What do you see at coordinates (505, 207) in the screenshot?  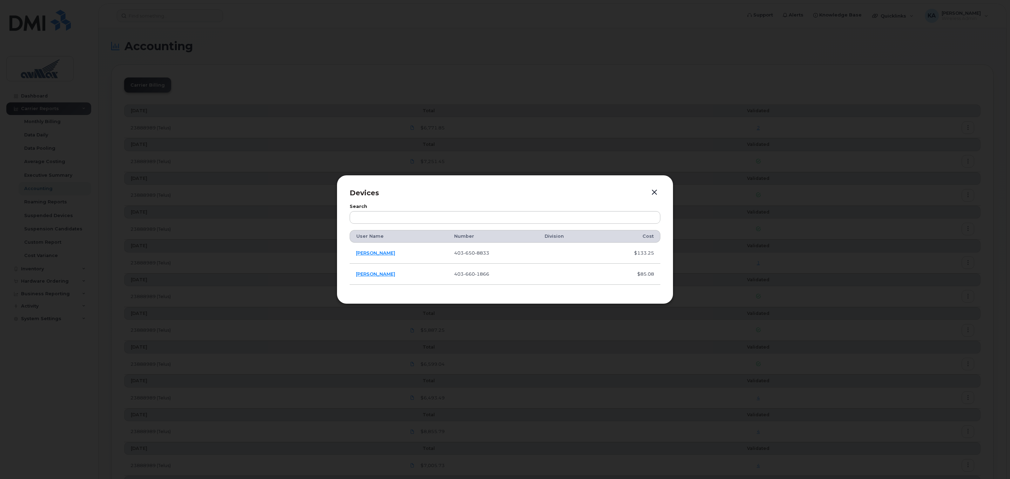 I see `label: Search` at bounding box center [505, 207].